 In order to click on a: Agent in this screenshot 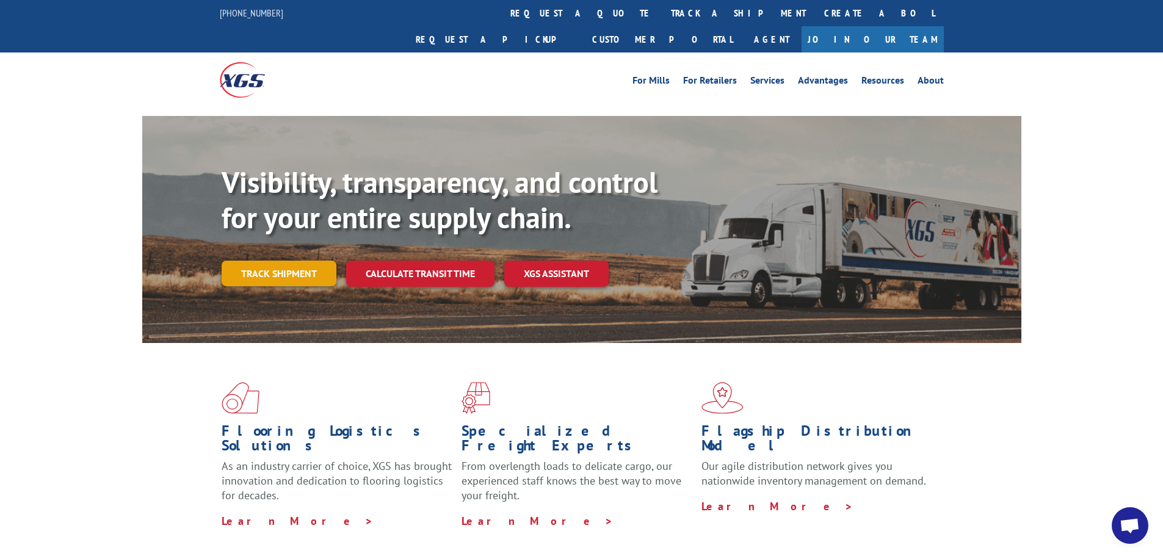, I will do `click(771, 39)`.